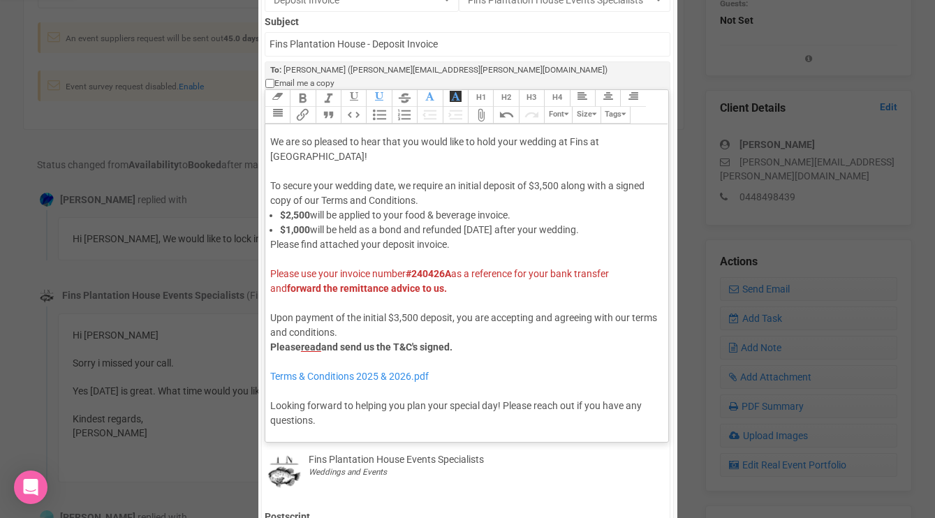 The width and height of the screenshot is (935, 518). I want to click on button: Heading 1, so click(480, 98).